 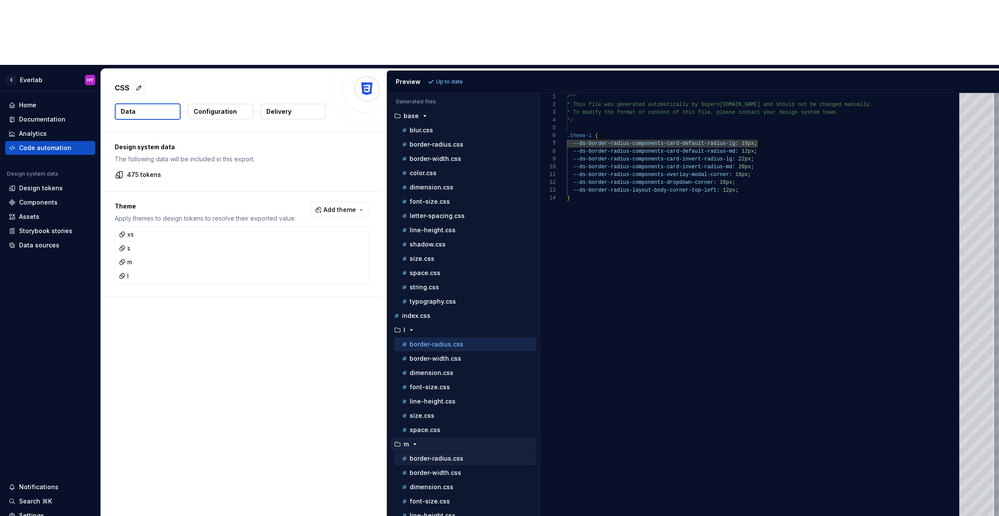 What do you see at coordinates (50, 134) in the screenshot?
I see `a: Analytics` at bounding box center [50, 134].